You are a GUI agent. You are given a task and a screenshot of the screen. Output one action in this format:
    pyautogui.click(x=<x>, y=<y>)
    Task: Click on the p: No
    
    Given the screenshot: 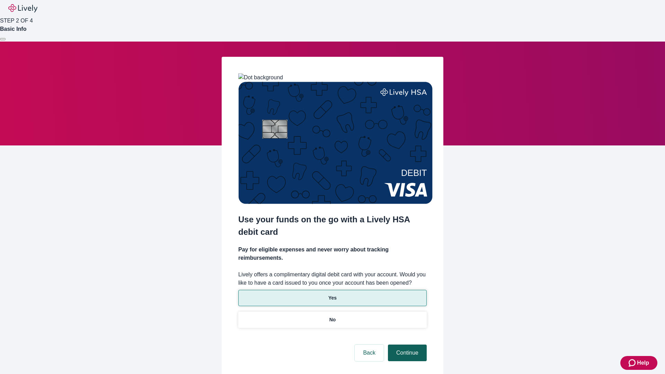 What is the action you would take?
    pyautogui.click(x=332, y=320)
    